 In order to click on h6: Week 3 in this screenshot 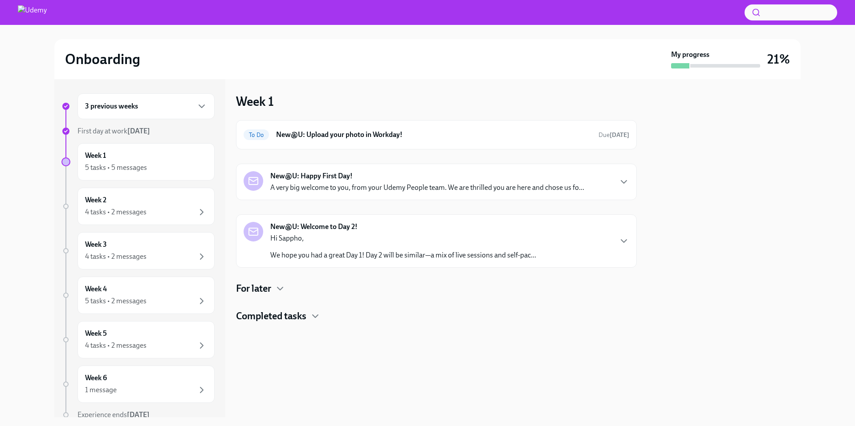, I will do `click(96, 245)`.